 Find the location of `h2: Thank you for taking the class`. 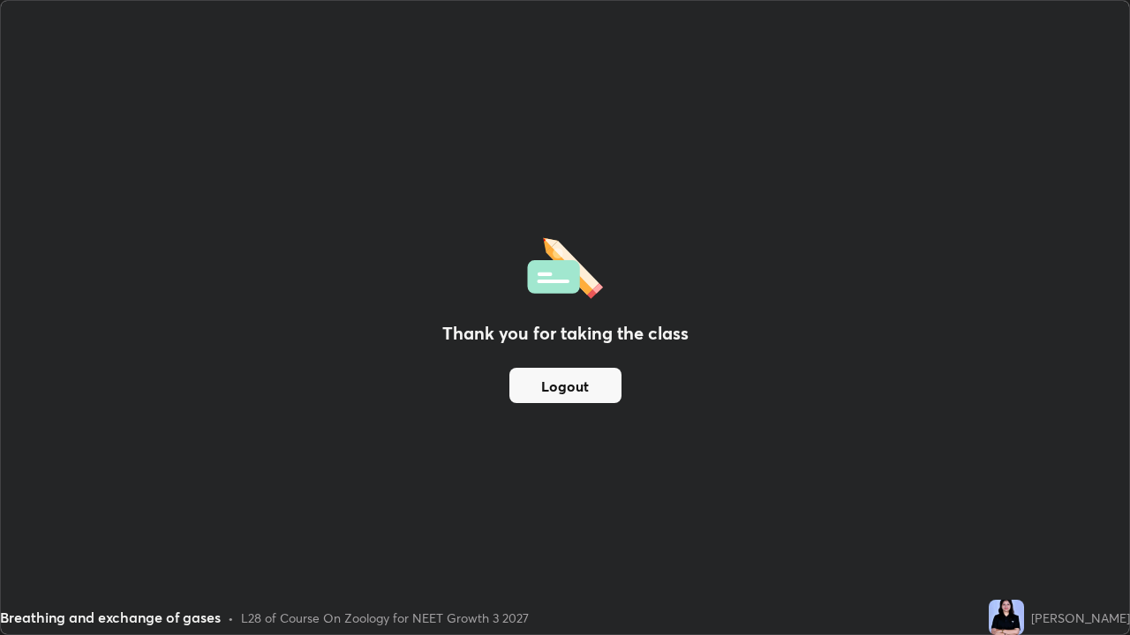

h2: Thank you for taking the class is located at coordinates (565, 334).